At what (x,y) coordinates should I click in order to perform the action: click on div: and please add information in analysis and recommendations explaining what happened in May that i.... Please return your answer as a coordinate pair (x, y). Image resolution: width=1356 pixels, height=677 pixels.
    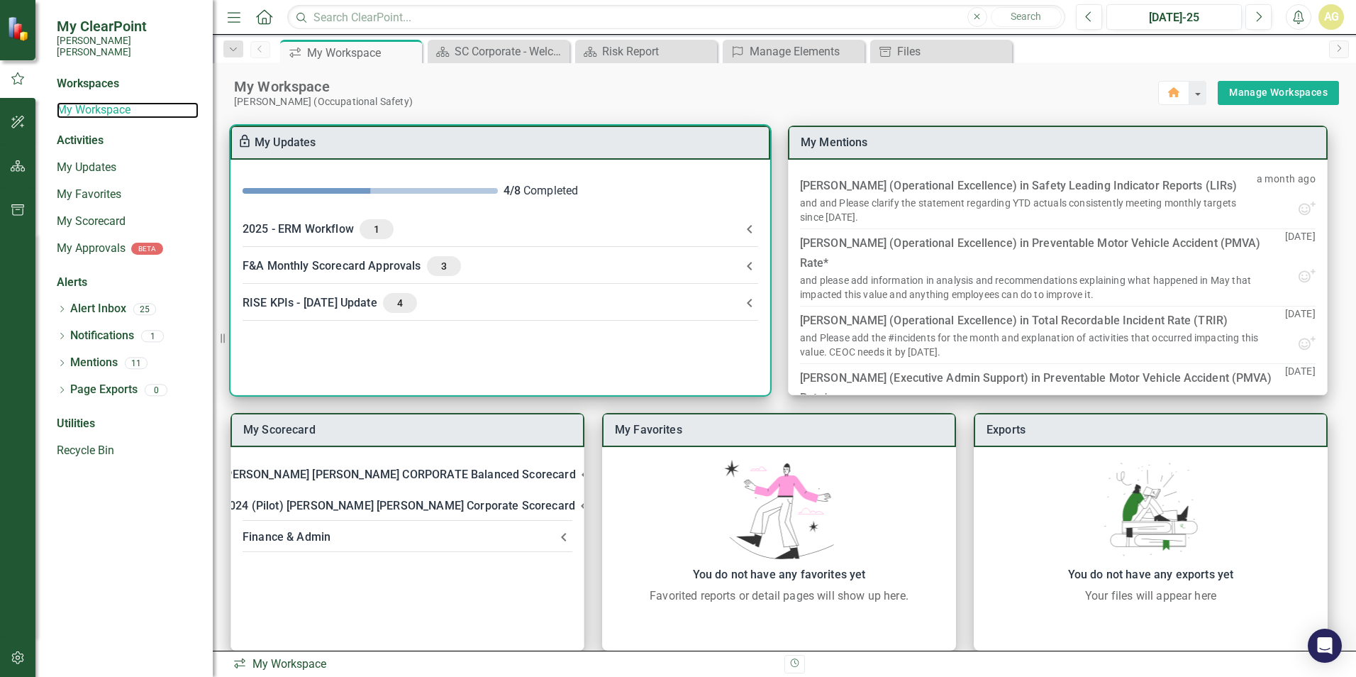
    Looking at the image, I should click on (1043, 287).